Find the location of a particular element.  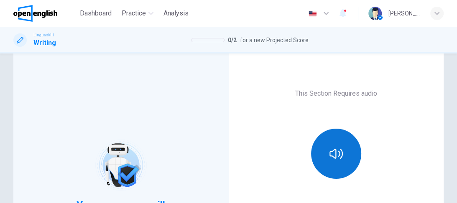

h1: Writing is located at coordinates (45, 43).